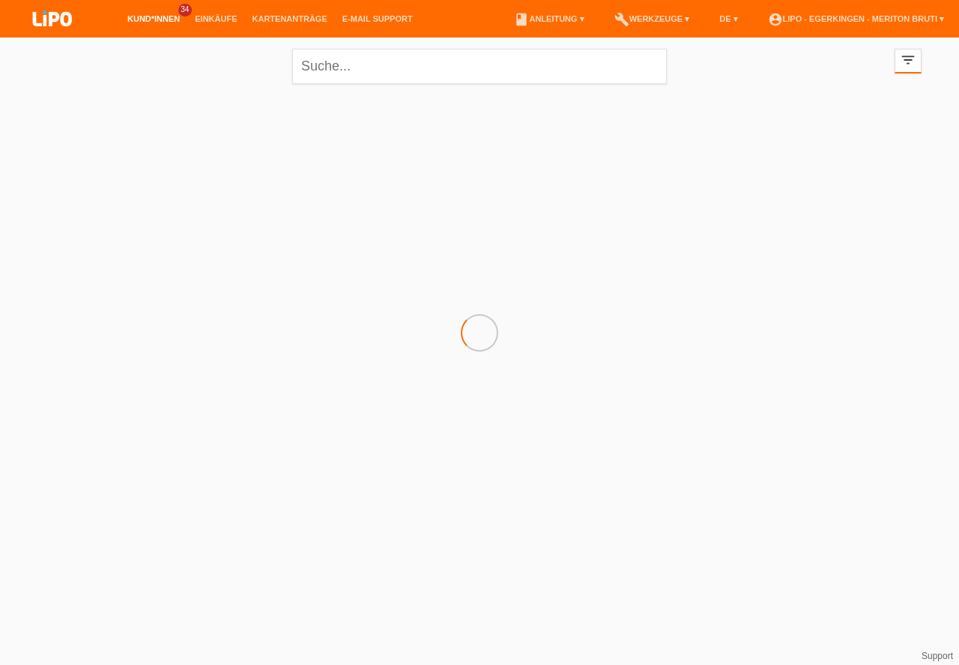 The image size is (959, 665). What do you see at coordinates (154, 19) in the screenshot?
I see `a: Kund*innen` at bounding box center [154, 19].